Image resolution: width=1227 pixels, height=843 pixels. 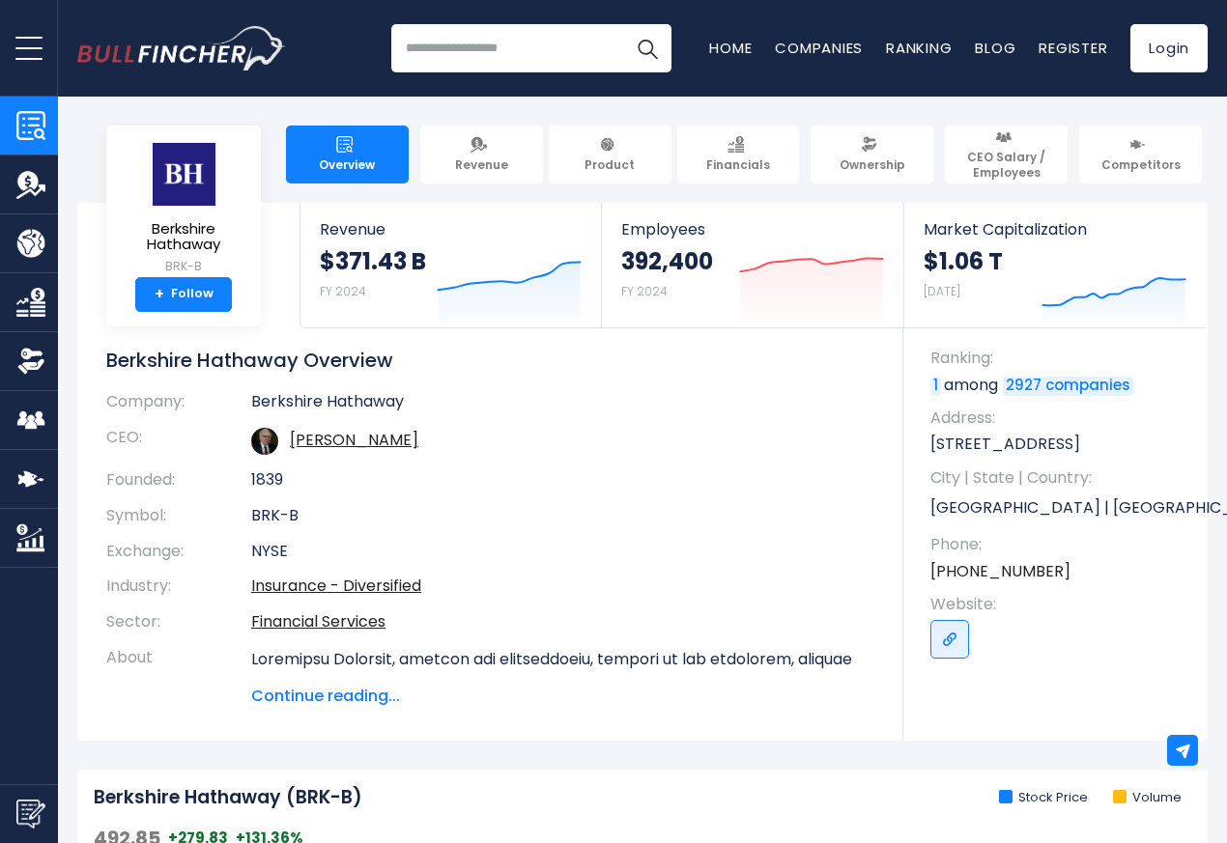 What do you see at coordinates (265, 442) in the screenshot?
I see `img: warren-buffett.jpg` at bounding box center [265, 442].